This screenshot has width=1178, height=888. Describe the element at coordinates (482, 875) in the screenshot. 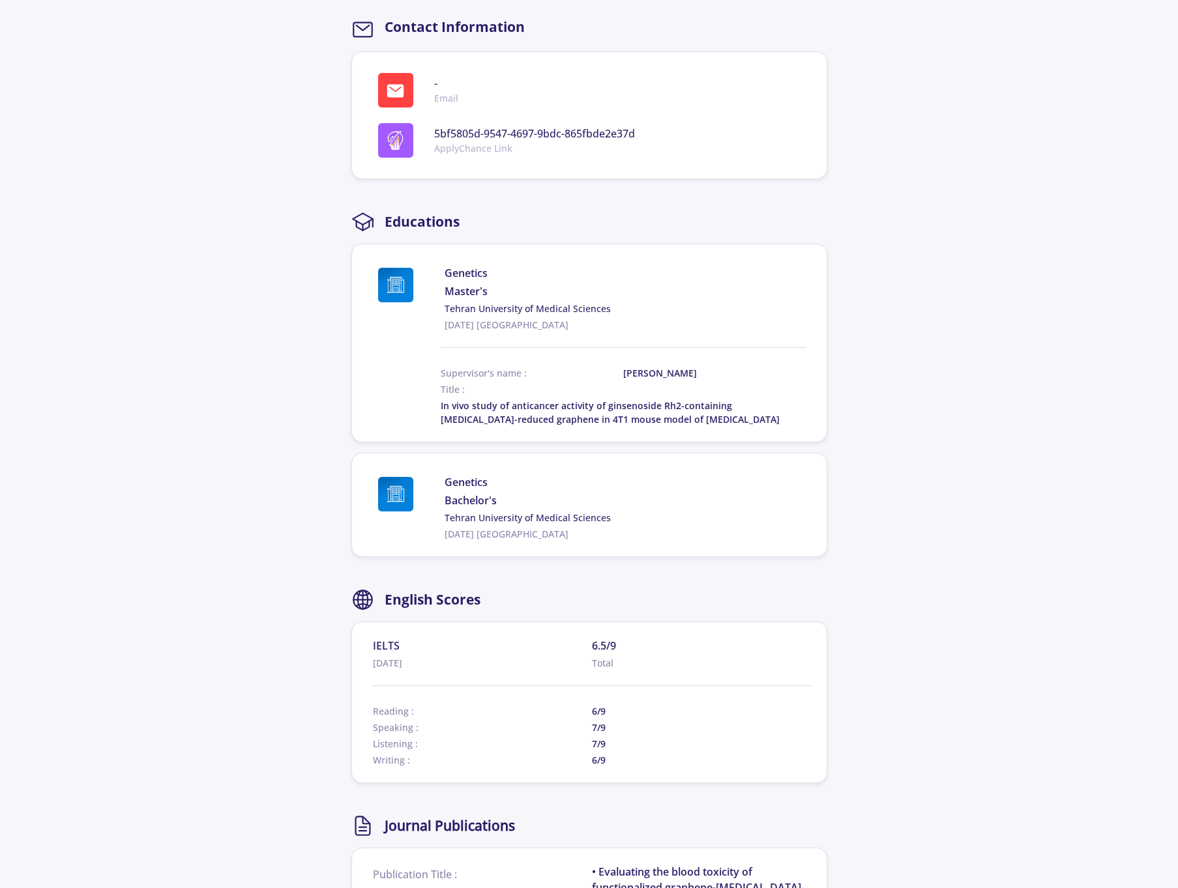

I see `span: Publication Title :` at that location.